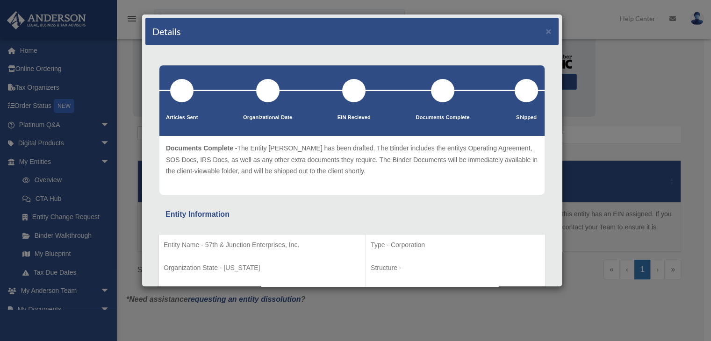 The width and height of the screenshot is (711, 341). What do you see at coordinates (456, 291) in the screenshot?
I see `p: Organizational Date -` at bounding box center [456, 291].